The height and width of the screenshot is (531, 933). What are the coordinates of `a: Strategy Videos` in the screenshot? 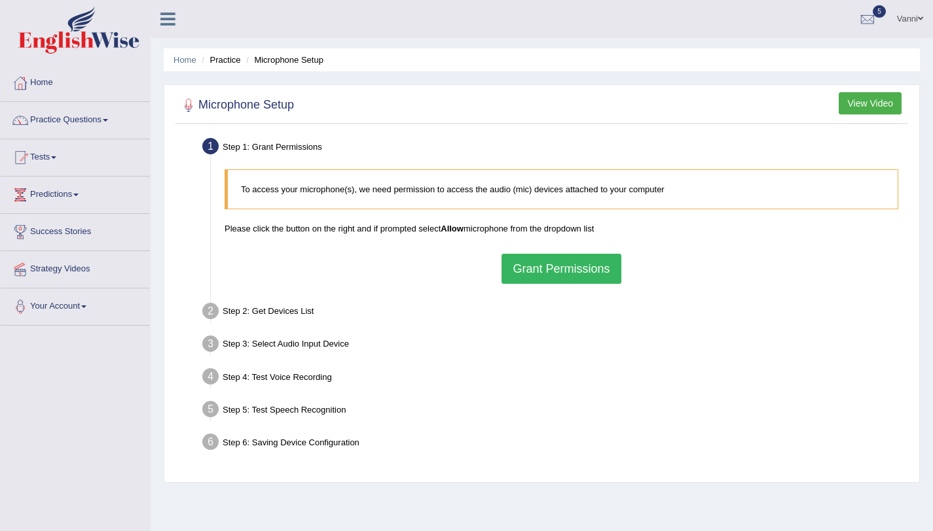 It's located at (75, 268).